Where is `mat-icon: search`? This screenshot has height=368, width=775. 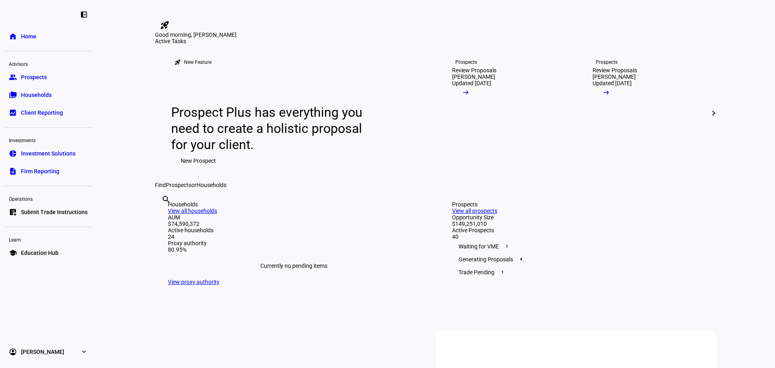
mat-icon: search is located at coordinates (166, 199).